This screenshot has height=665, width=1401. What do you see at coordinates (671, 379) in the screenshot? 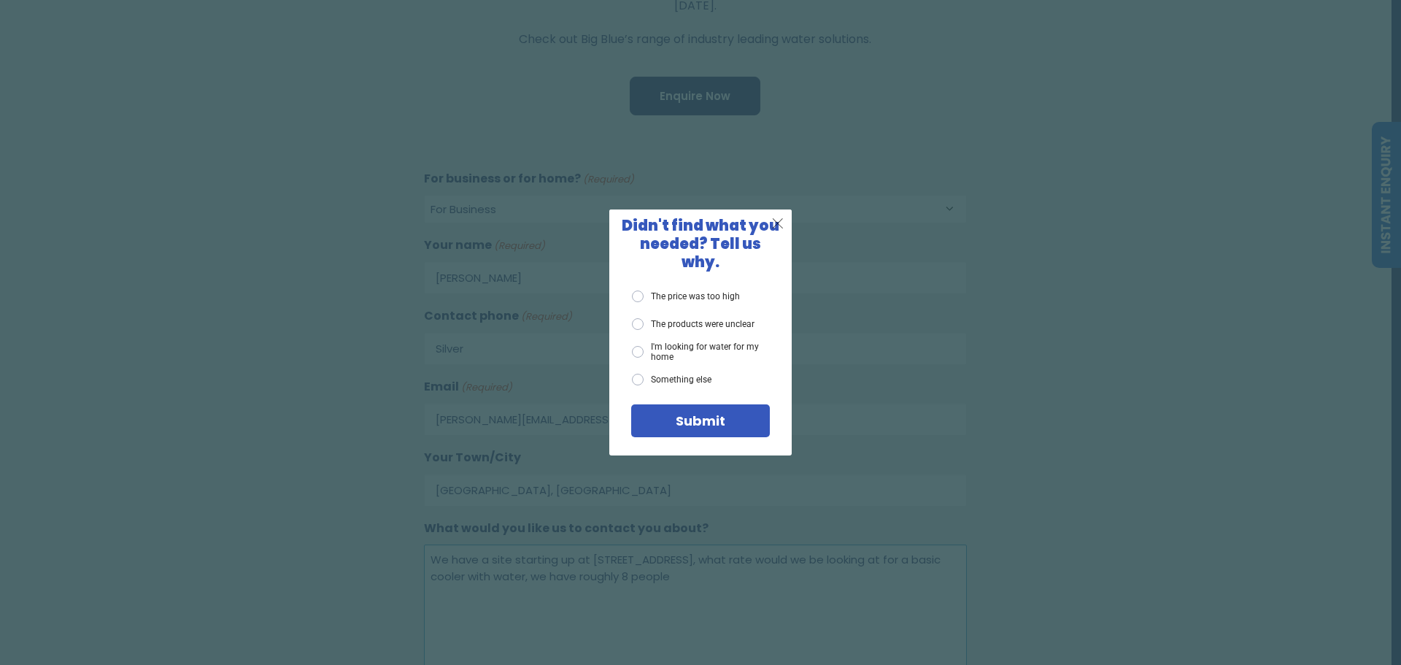
I see `label: Something else` at bounding box center [671, 379].